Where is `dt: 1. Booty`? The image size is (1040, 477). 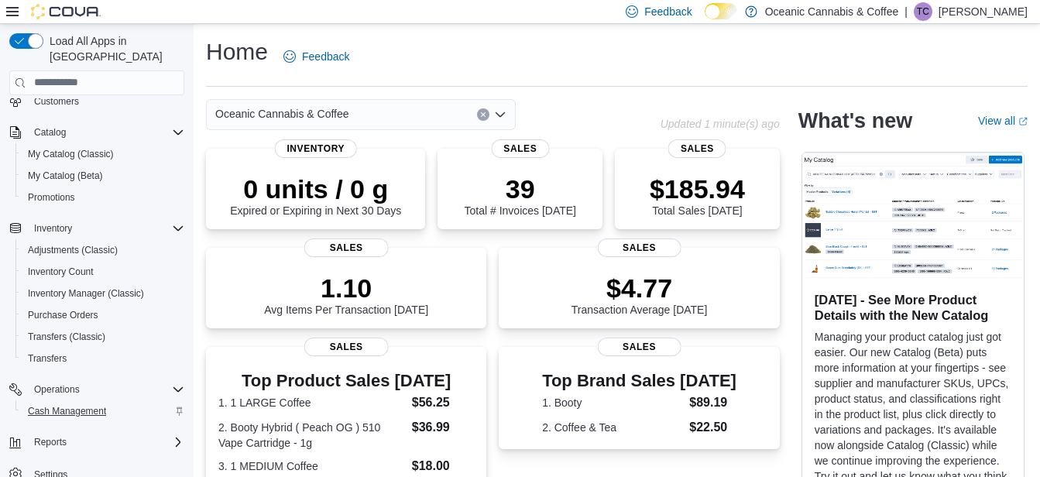
dt: 1. Booty is located at coordinates (613, 403).